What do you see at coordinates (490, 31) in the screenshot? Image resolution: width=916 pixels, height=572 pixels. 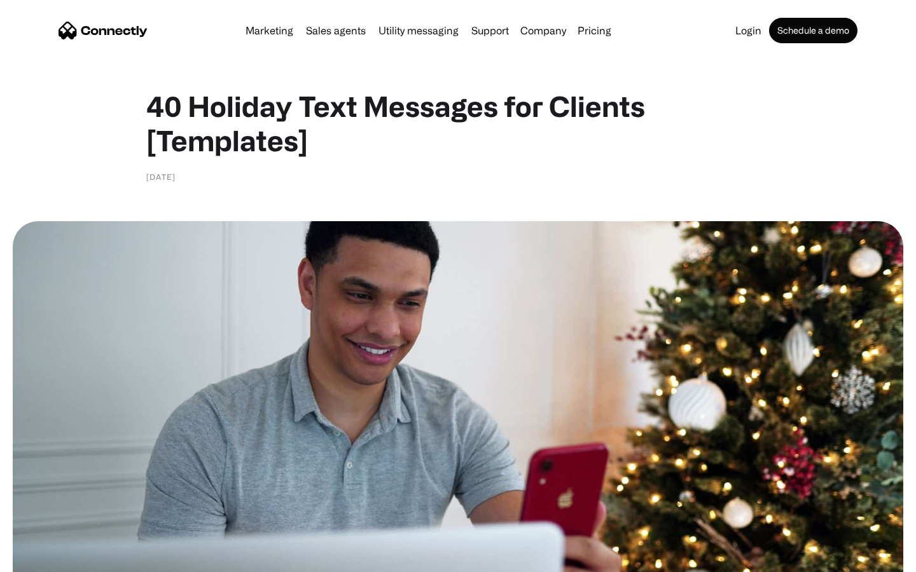 I see `a: Support` at bounding box center [490, 31].